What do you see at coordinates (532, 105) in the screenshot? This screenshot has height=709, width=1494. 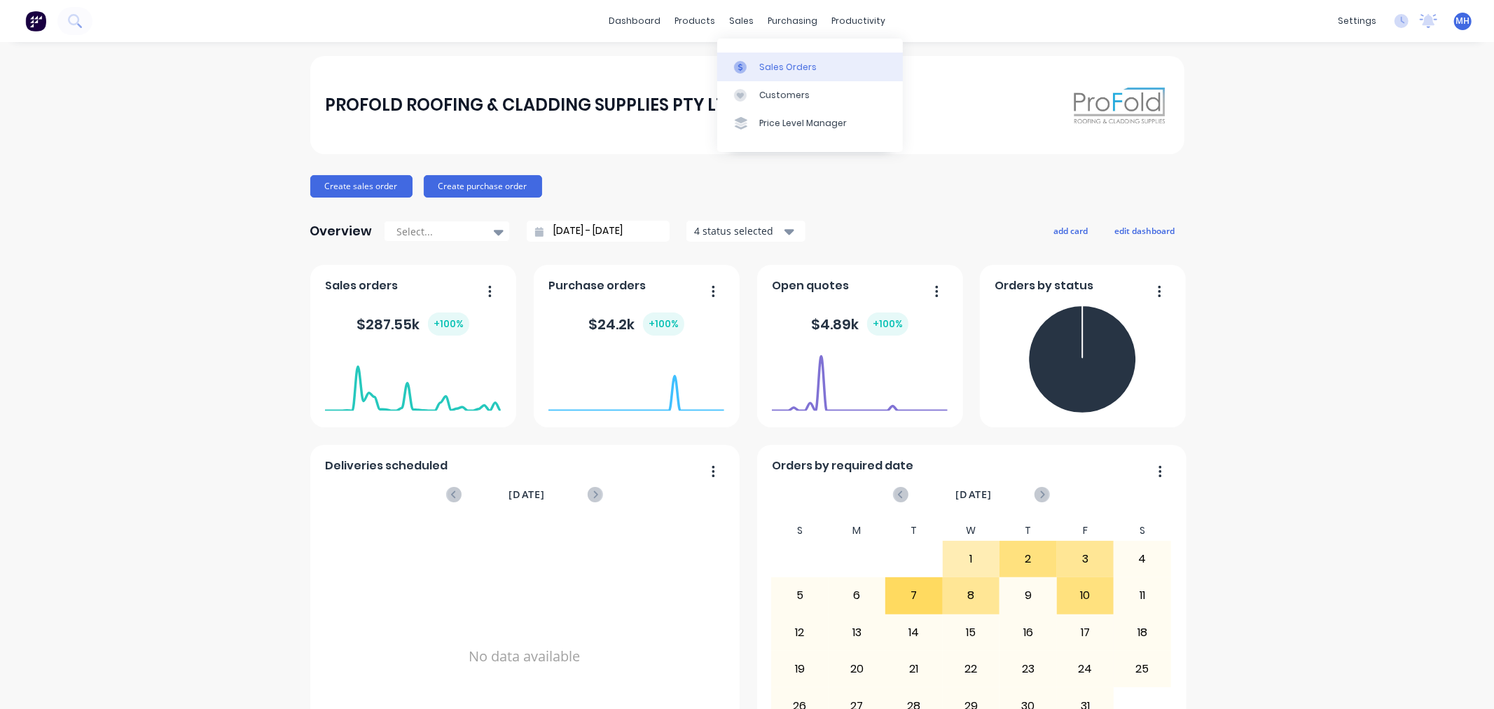 I see `div: PROFOLD ROOFING & CLADDING SUPPLIES PTY LTD` at bounding box center [532, 105].